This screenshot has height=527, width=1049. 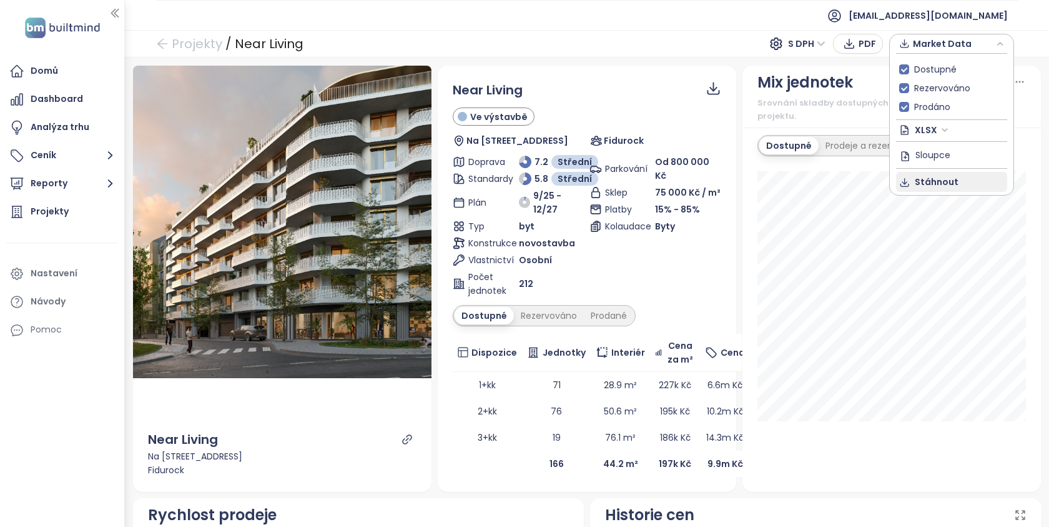 What do you see at coordinates (48, 301) in the screenshot?
I see `div: Návody` at bounding box center [48, 301].